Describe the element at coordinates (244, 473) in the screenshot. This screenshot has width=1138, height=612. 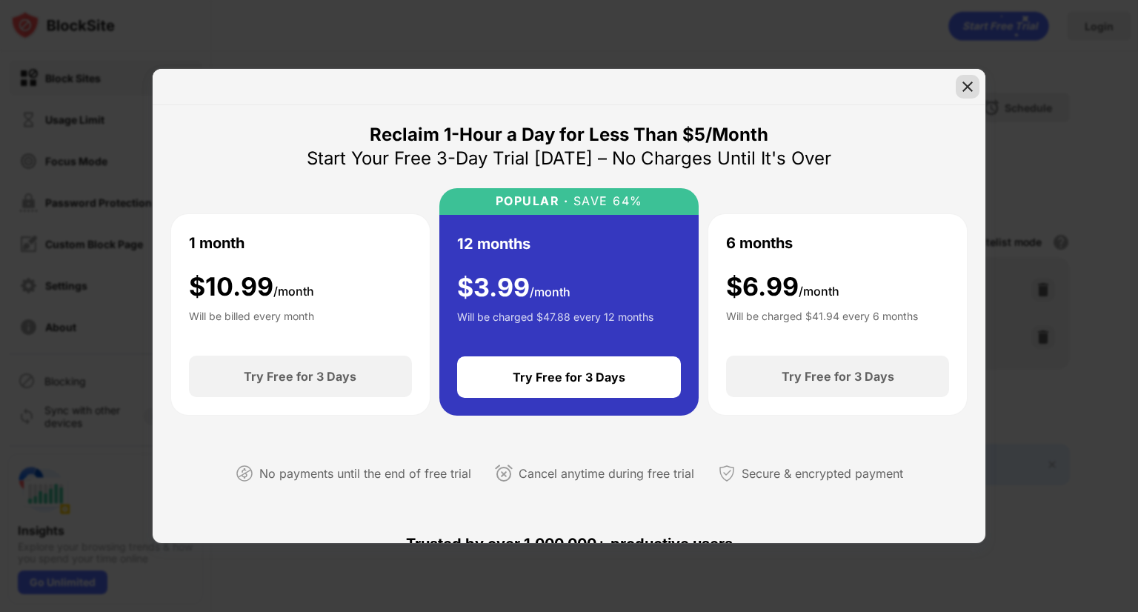
I see `img: not-paying` at that location.